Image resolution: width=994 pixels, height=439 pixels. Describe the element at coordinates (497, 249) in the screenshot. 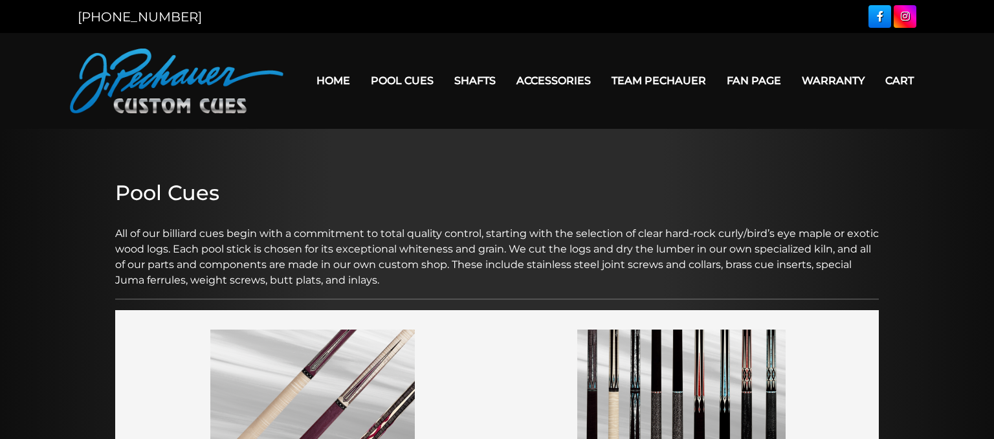

I see `p: All of our billiard cues begin with a commitment to total quality control, starting with the sele...` at that location.